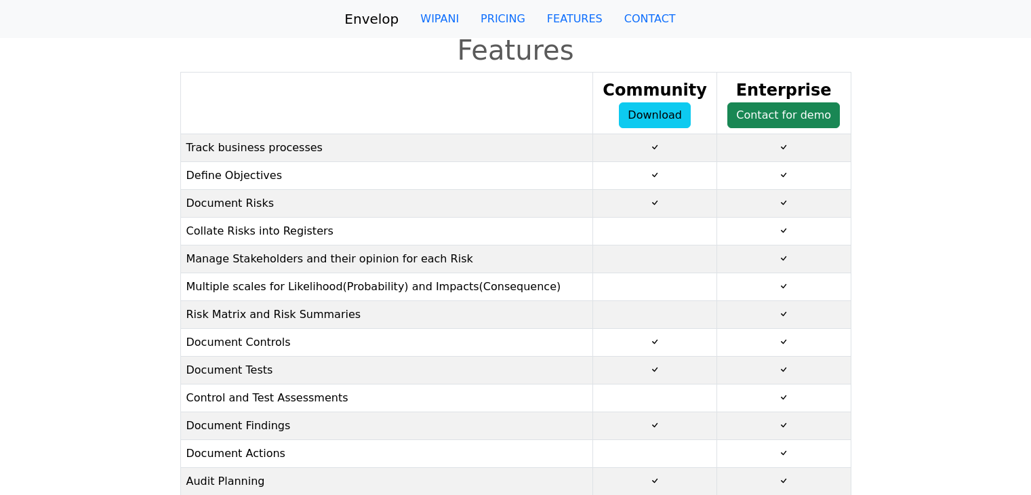 The image size is (1031, 495). Describe the element at coordinates (386, 398) in the screenshot. I see `td: Control and Test Assessments` at that location.